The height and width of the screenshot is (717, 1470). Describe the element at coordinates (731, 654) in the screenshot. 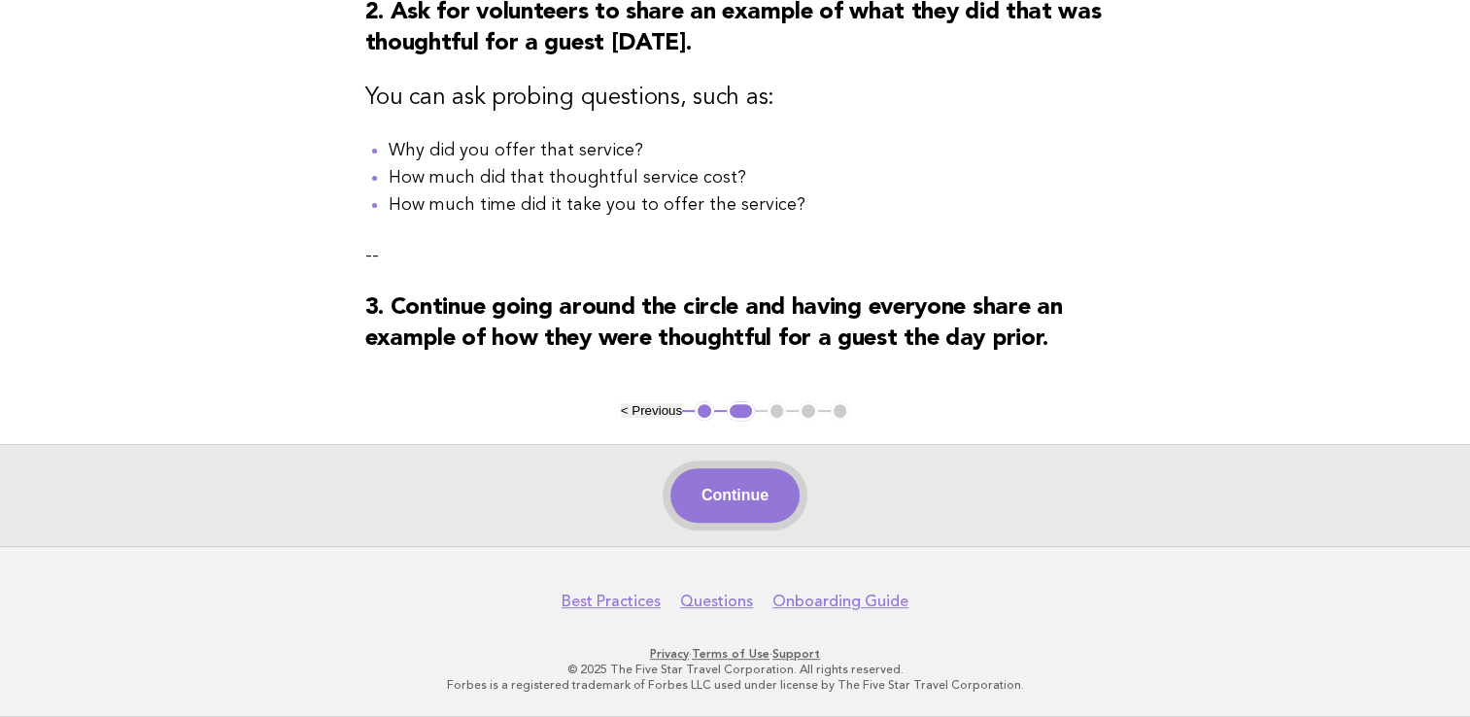

I see `a: Terms of Use` at that location.